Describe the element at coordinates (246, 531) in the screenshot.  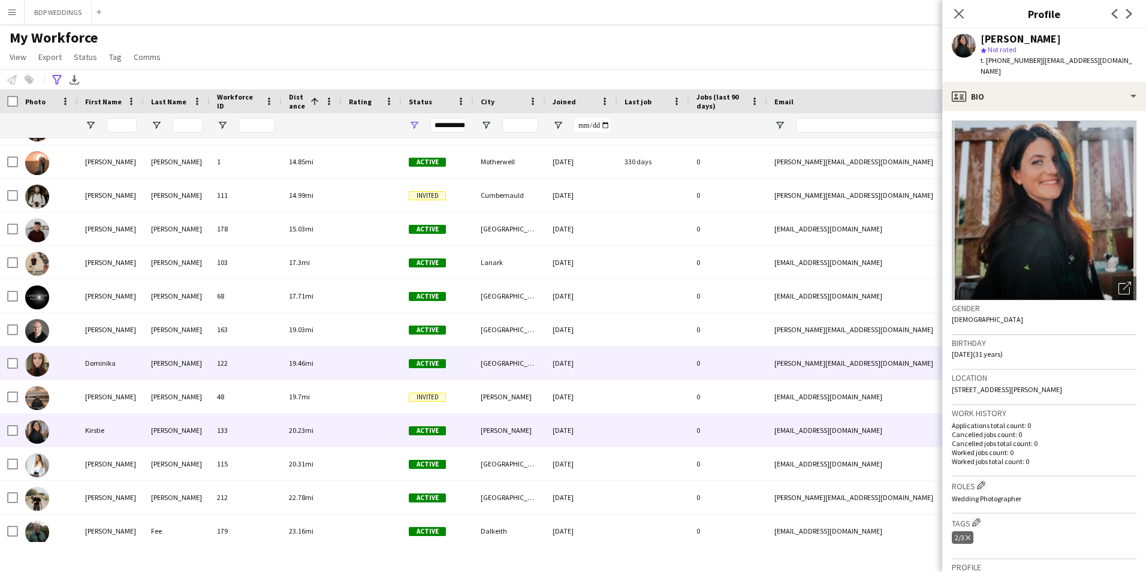
I see `div: 179` at that location.